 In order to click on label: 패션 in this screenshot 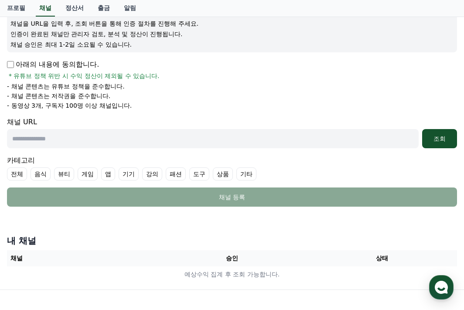, I will do `click(176, 174)`.